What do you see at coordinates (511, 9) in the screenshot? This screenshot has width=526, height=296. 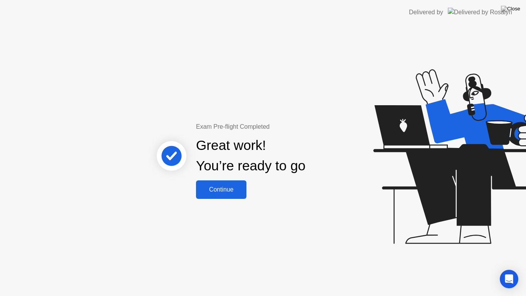 I see `img: Close` at bounding box center [511, 9].